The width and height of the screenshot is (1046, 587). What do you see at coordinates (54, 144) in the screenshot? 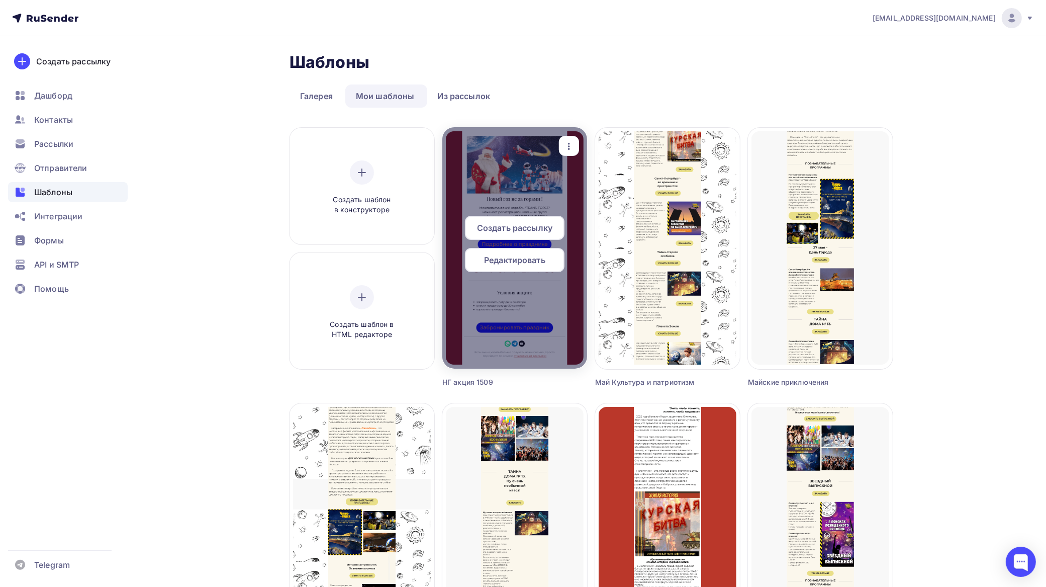
I see `span: Рассылки` at bounding box center [54, 144].